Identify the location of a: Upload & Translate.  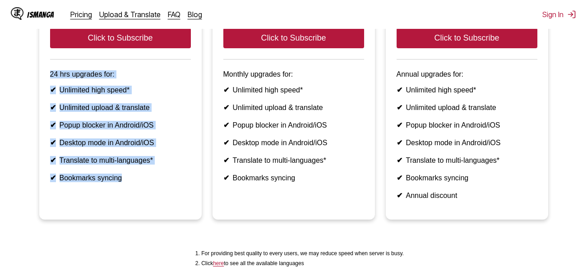
(130, 14).